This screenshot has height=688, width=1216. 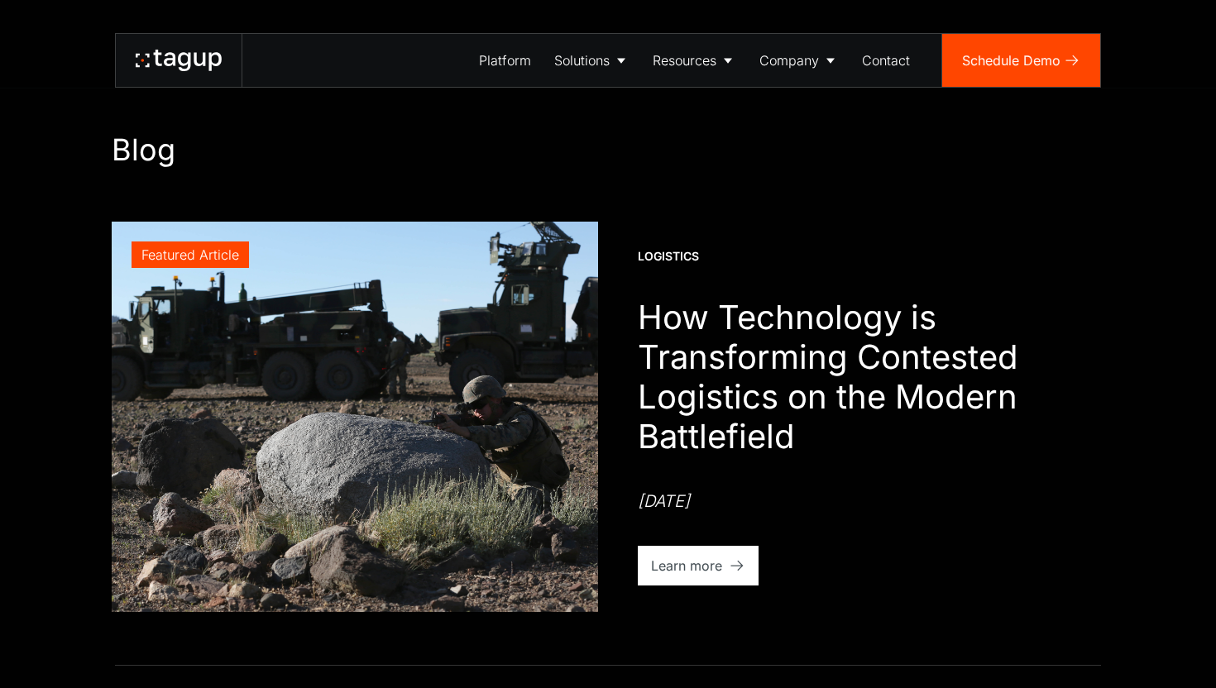 I want to click on a: Schedule Demo, so click(x=1021, y=60).